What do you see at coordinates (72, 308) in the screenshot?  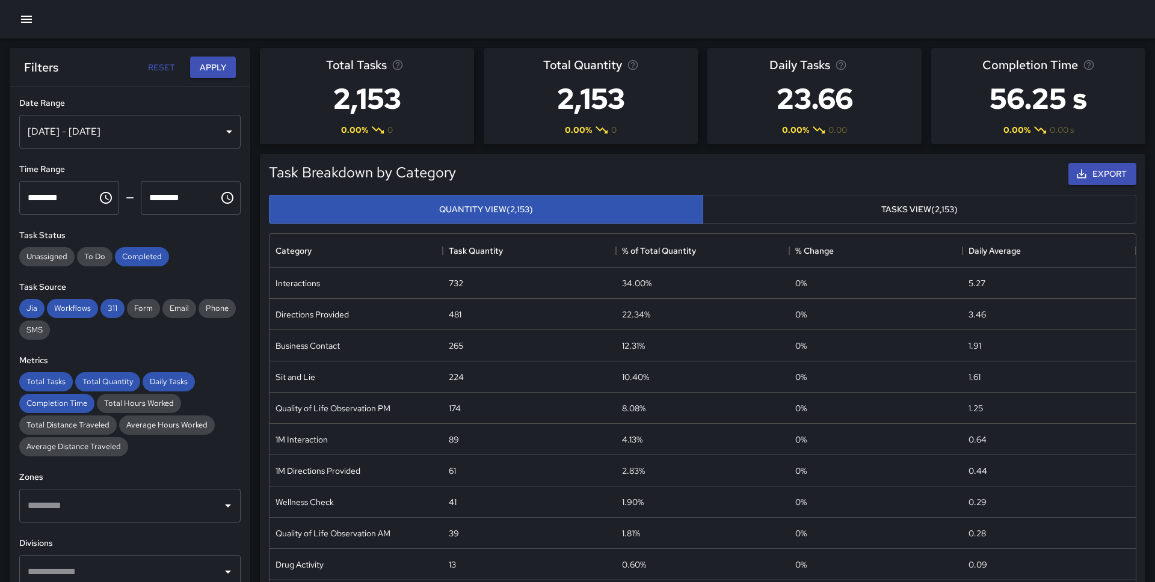 I see `span: Workflows` at bounding box center [72, 308].